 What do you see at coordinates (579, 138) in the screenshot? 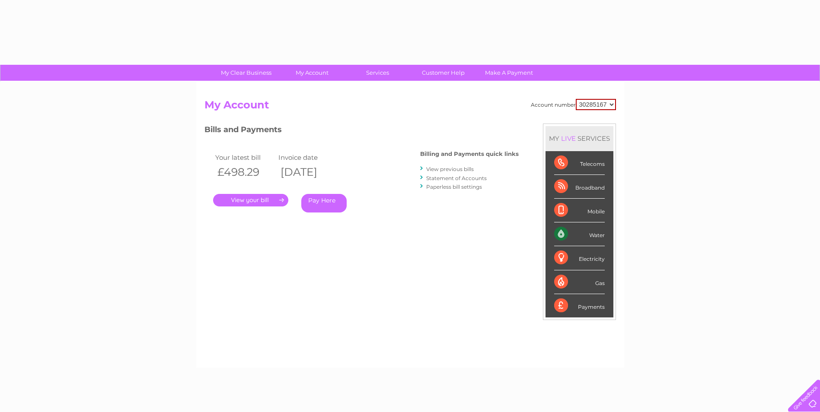
I see `div: MY SERVICES` at bounding box center [579, 138].